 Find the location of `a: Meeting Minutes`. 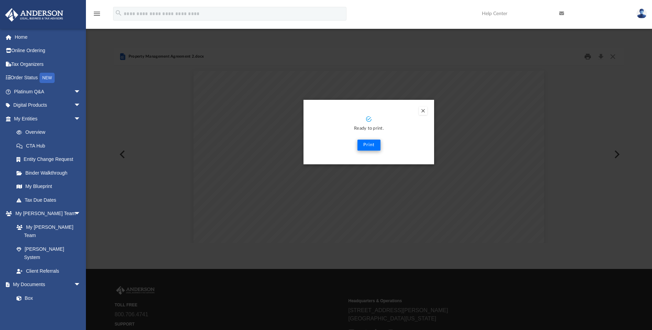

a: Meeting Minutes is located at coordinates (48, 312).